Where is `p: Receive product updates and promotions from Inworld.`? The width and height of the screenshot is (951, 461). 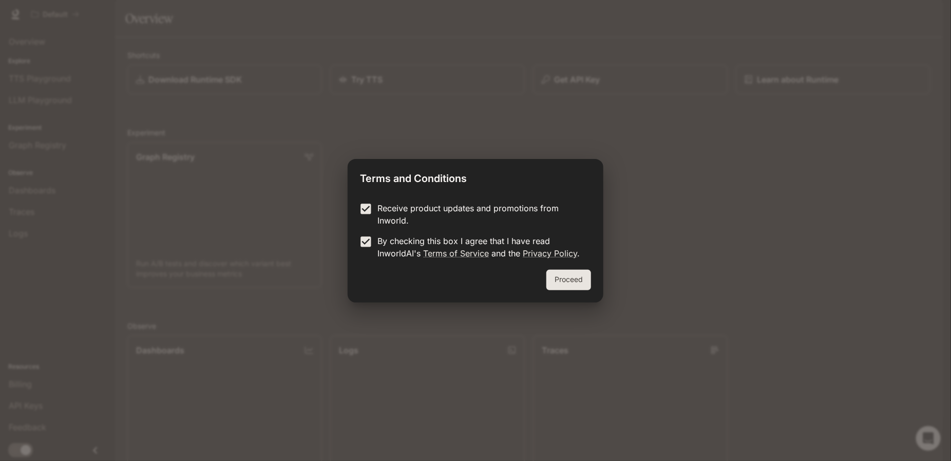 p: Receive product updates and promotions from Inworld. is located at coordinates (480, 215).